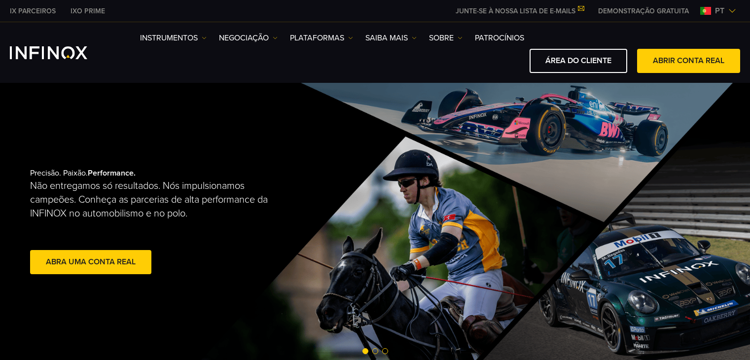  What do you see at coordinates (446, 38) in the screenshot?
I see `a: SOBRE` at bounding box center [446, 38].